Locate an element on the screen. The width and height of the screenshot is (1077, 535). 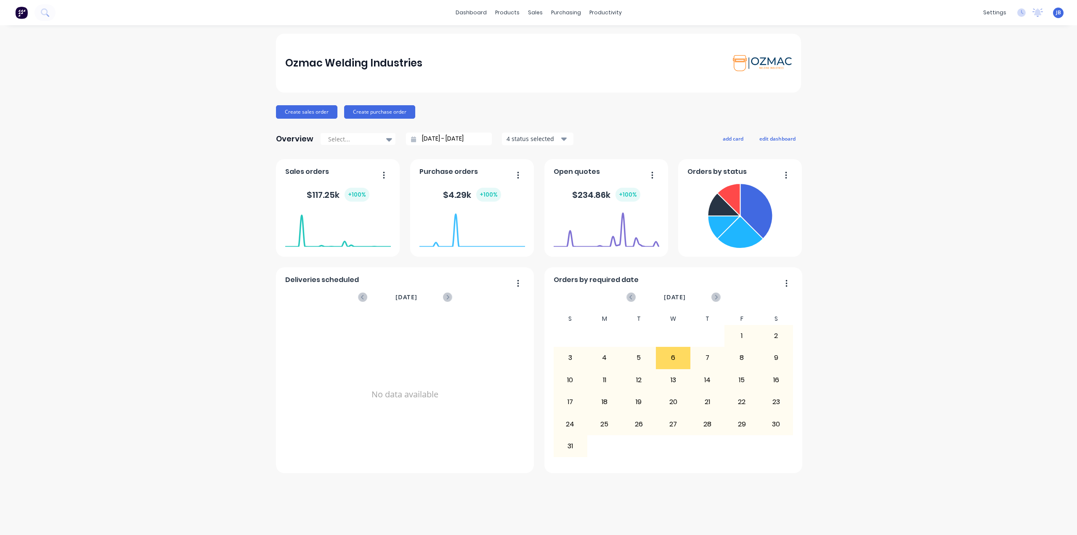
div: productivity is located at coordinates (605, 13).